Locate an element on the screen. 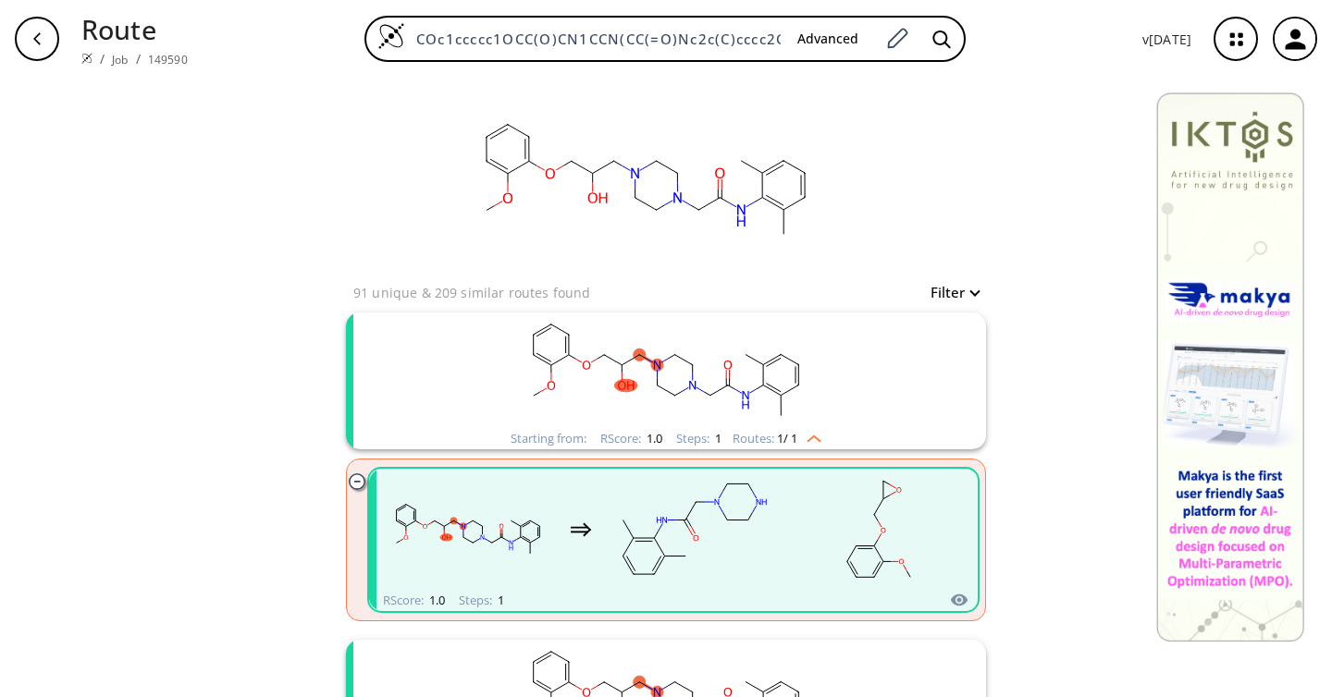 The width and height of the screenshot is (1332, 697). input: Enter SMILES is located at coordinates (594, 39).